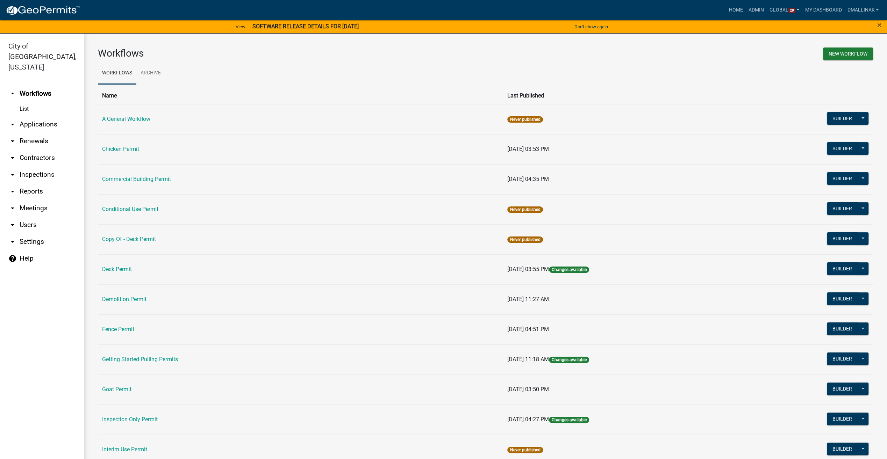  Describe the element at coordinates (126, 119) in the screenshot. I see `a: A General Workflow` at that location.